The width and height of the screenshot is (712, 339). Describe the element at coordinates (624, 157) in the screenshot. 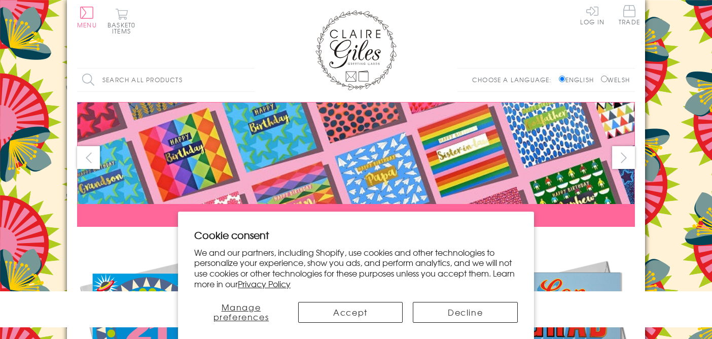

I see `button: next` at that location.